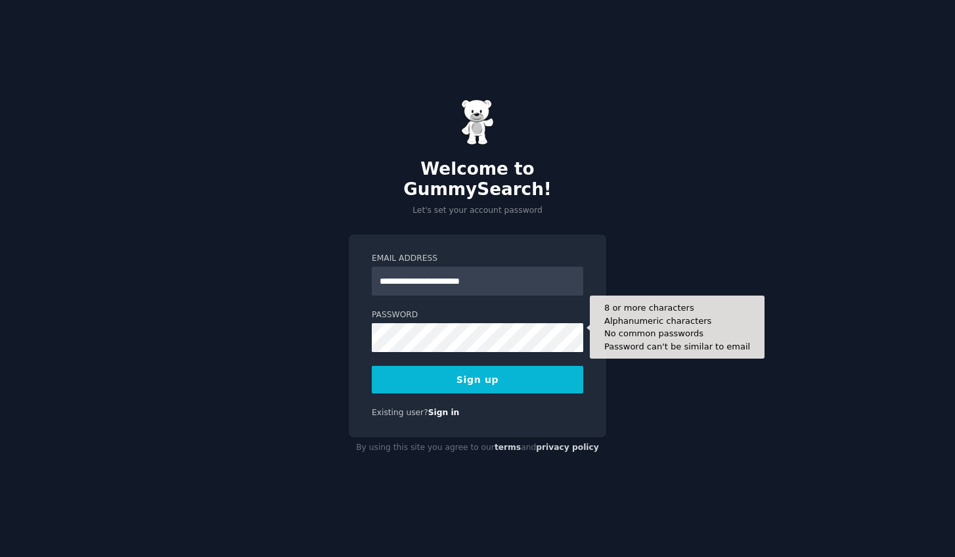 This screenshot has width=955, height=557. What do you see at coordinates (478, 211) in the screenshot?
I see `p: Let's set your account password` at bounding box center [478, 211].